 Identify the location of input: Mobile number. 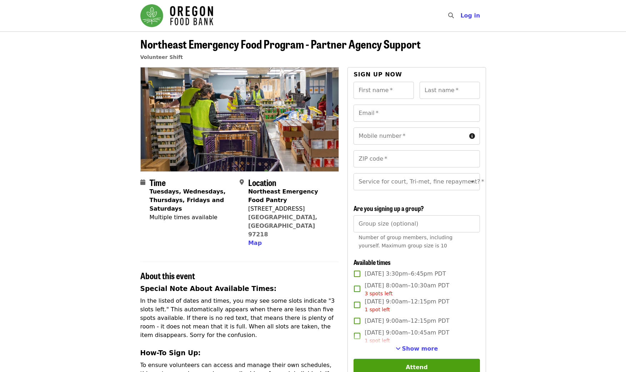
(409, 136).